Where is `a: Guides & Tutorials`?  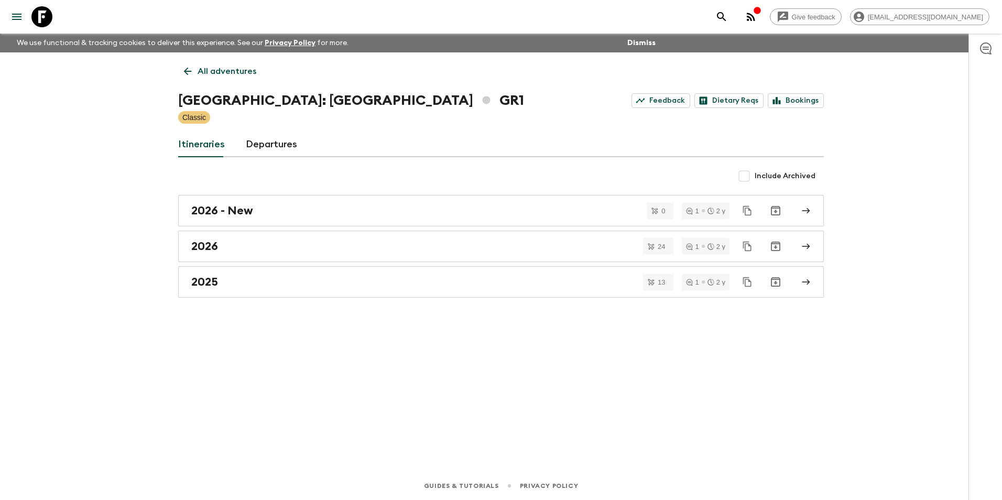
a: Guides & Tutorials is located at coordinates (461, 486).